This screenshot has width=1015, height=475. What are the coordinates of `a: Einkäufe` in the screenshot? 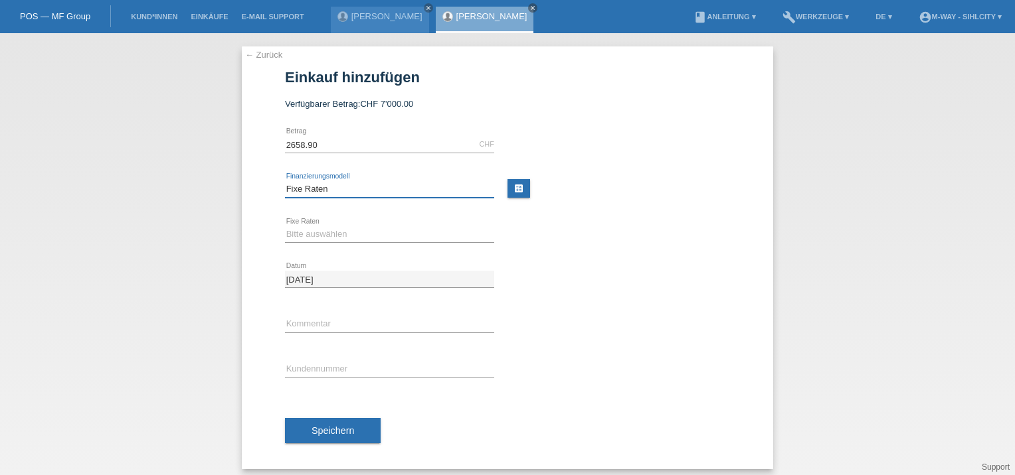 It's located at (209, 17).